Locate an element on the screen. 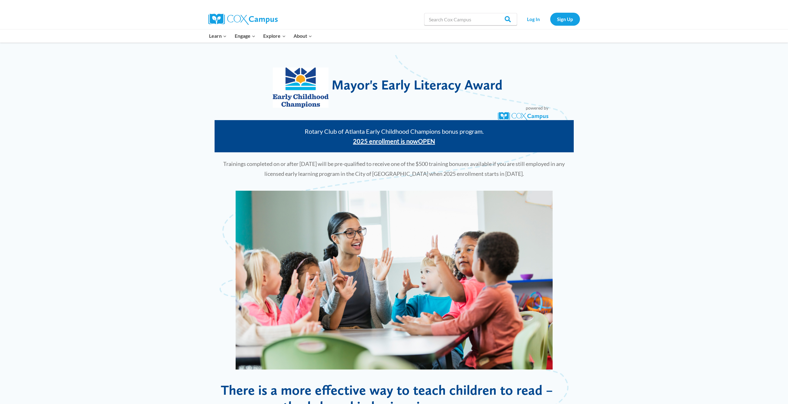  img: teacher_table_children_mayorsCred is located at coordinates (394, 280).